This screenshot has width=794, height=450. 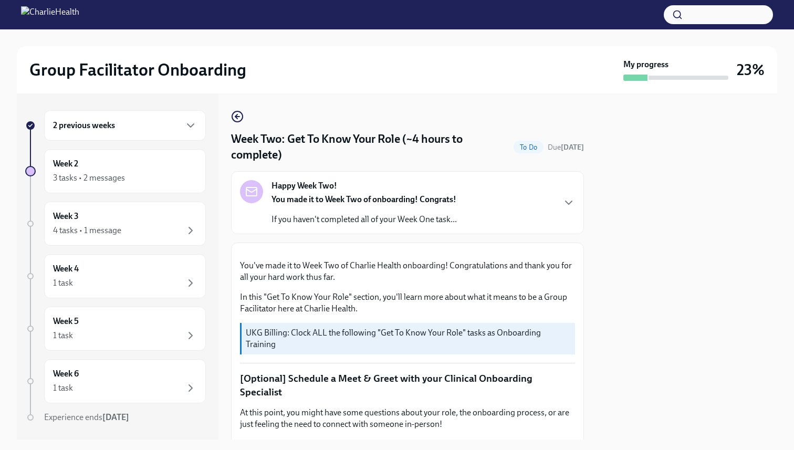 What do you see at coordinates (66, 321) in the screenshot?
I see `h6: Week 5` at bounding box center [66, 321].